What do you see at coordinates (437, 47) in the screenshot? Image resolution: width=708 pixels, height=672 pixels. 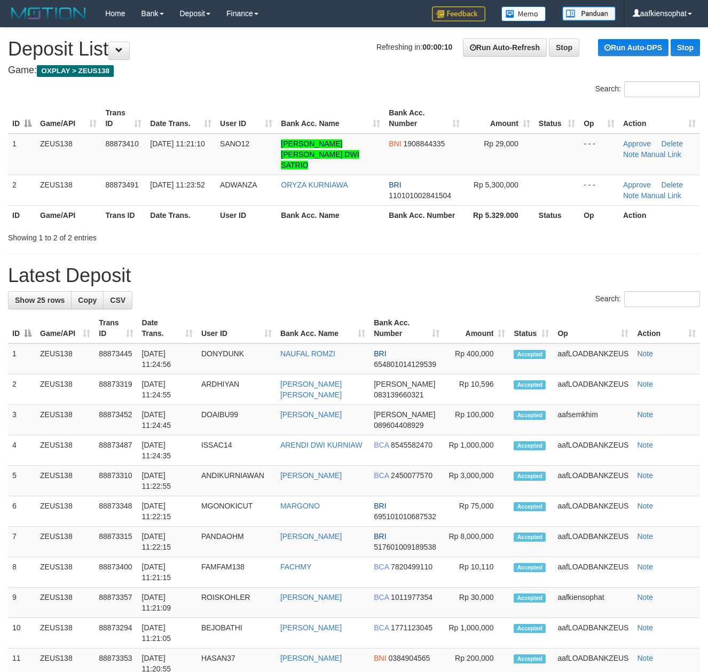 I see `strong: 00:00:10` at bounding box center [437, 47].